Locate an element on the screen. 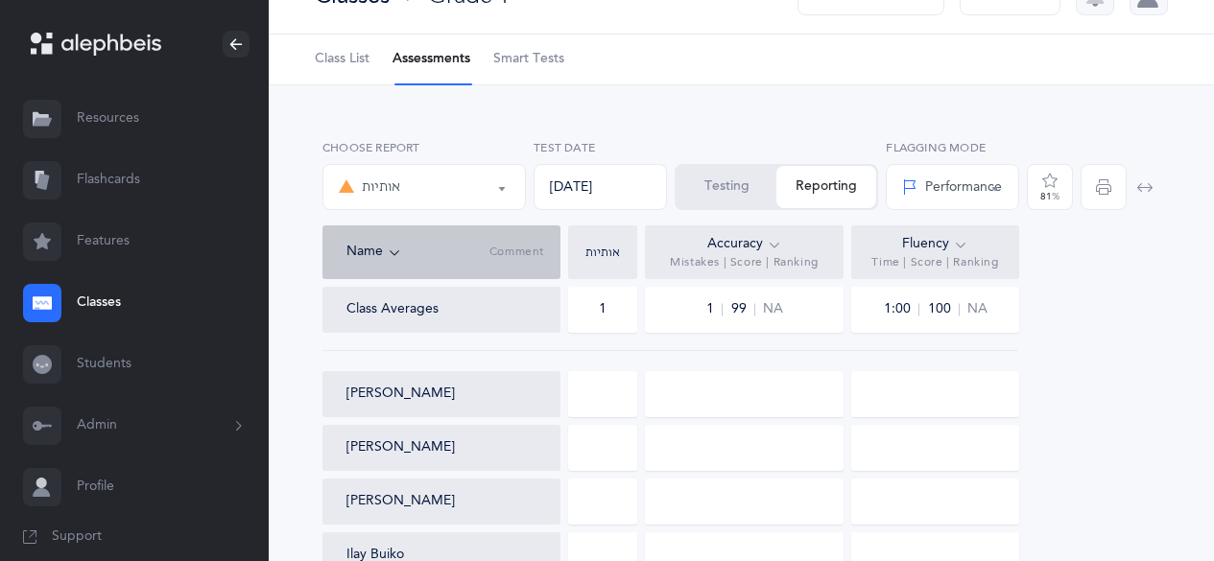 The image size is (1214, 561). button: Testing is located at coordinates (726, 187).